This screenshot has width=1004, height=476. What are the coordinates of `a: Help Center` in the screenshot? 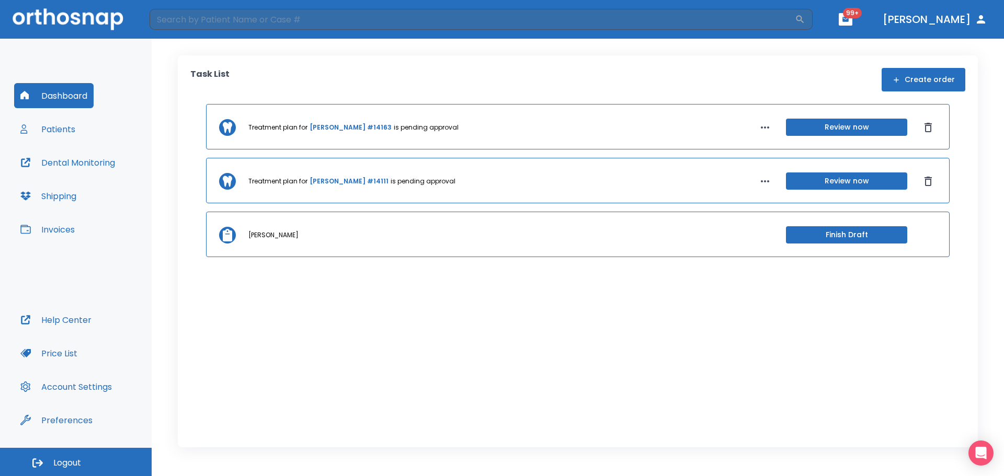 It's located at (56, 320).